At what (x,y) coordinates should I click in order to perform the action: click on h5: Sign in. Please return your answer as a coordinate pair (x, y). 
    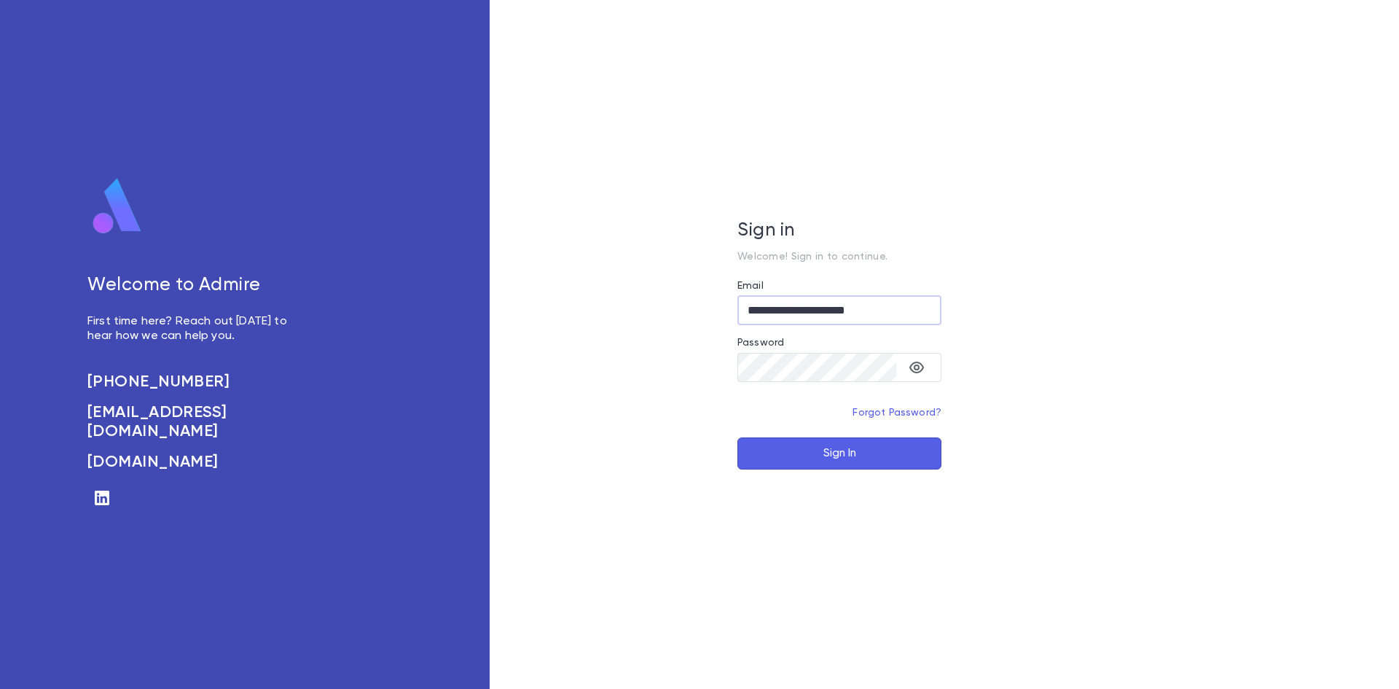
    Looking at the image, I should click on (839, 231).